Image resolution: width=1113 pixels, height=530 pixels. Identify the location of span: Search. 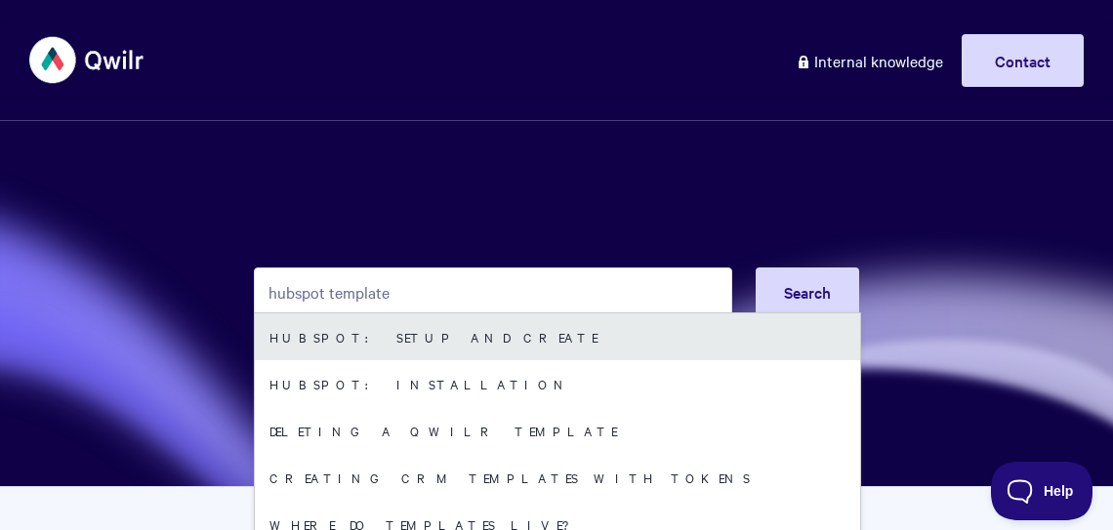
(807, 292).